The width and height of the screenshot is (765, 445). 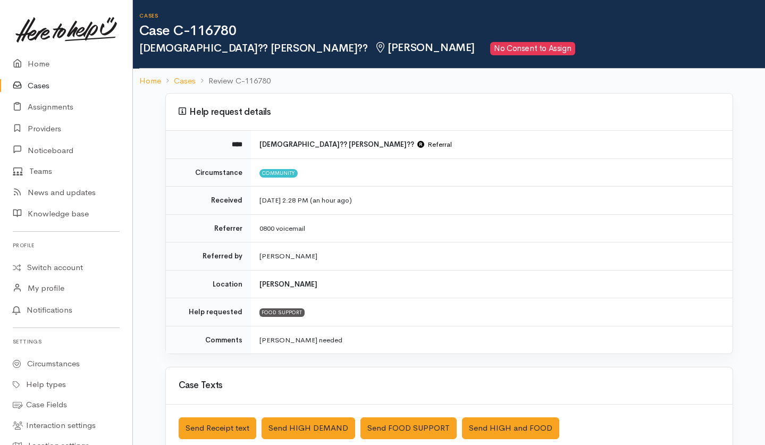 I want to click on td: Help requested, so click(x=208, y=312).